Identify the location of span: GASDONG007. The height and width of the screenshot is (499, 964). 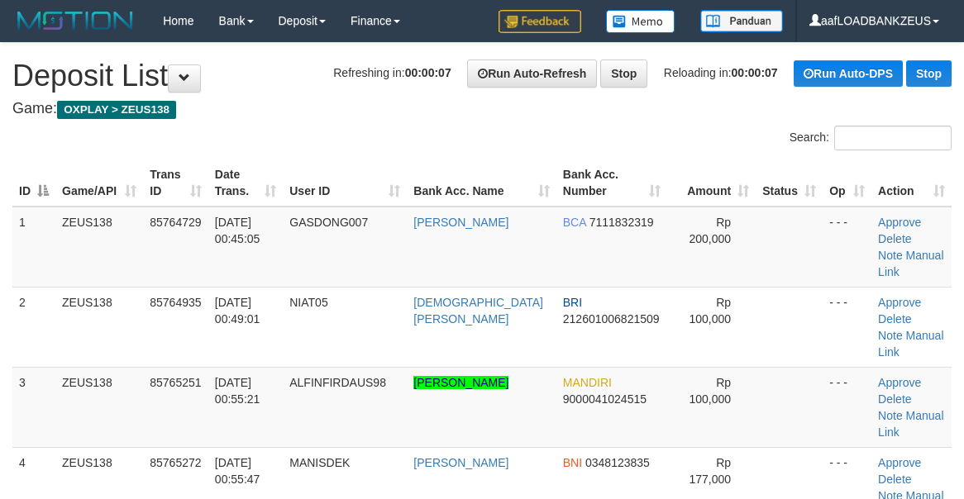
(328, 222).